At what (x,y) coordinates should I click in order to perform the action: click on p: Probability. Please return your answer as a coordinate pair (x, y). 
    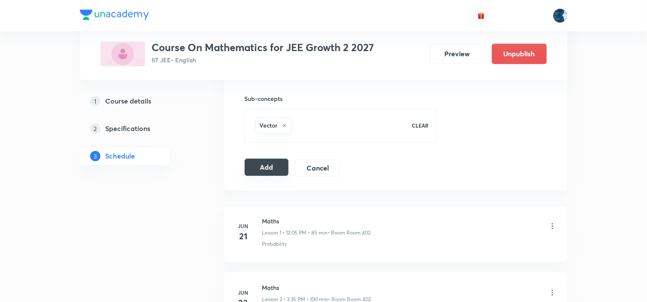
    Looking at the image, I should click on (275, 244).